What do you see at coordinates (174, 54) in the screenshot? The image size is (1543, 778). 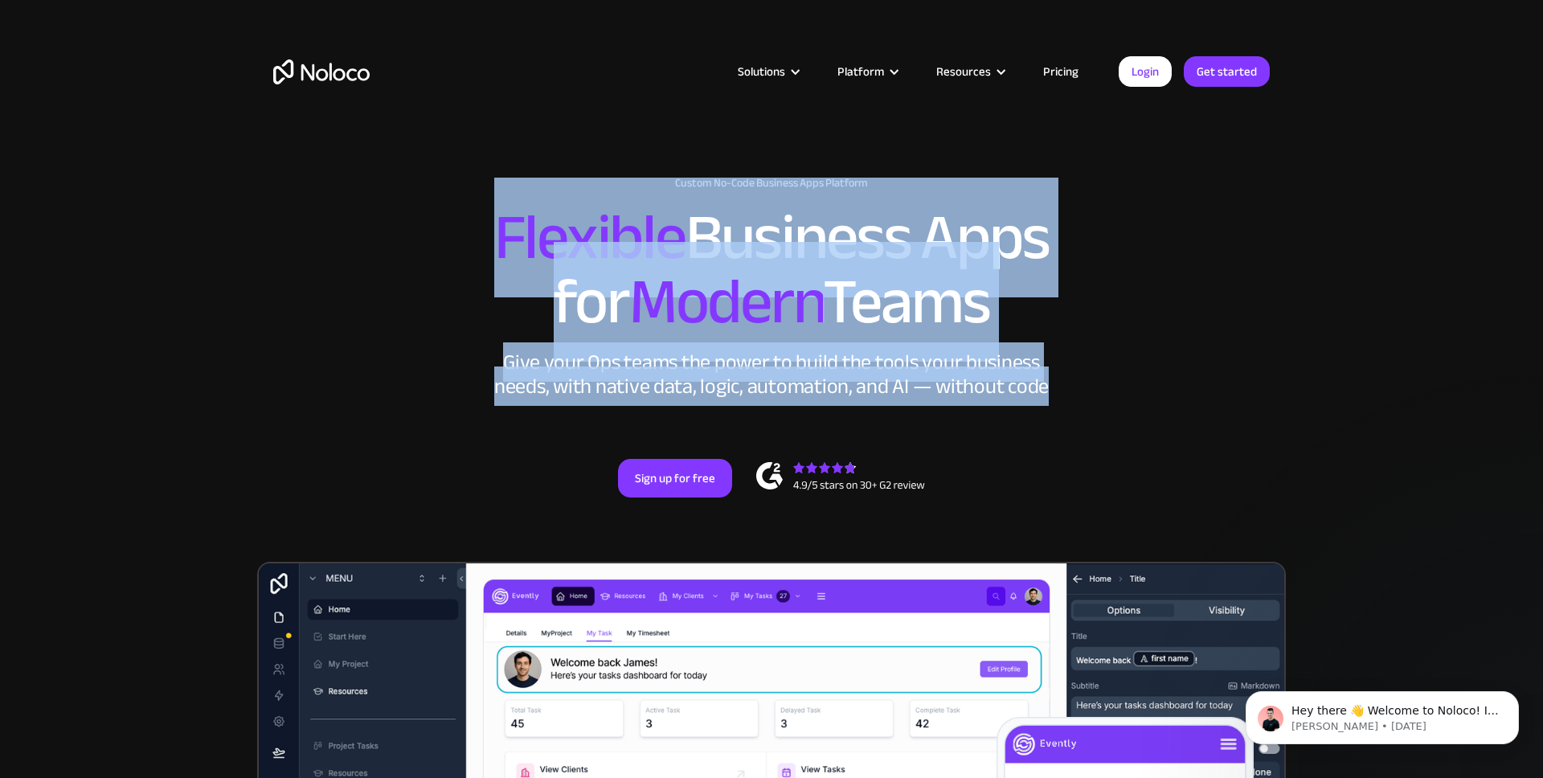 I see `p: Hey there 👋 Welcome to Noloco! If you have any questions, just reply to this message. [GEOGRAPHIC...` at bounding box center [174, 54].